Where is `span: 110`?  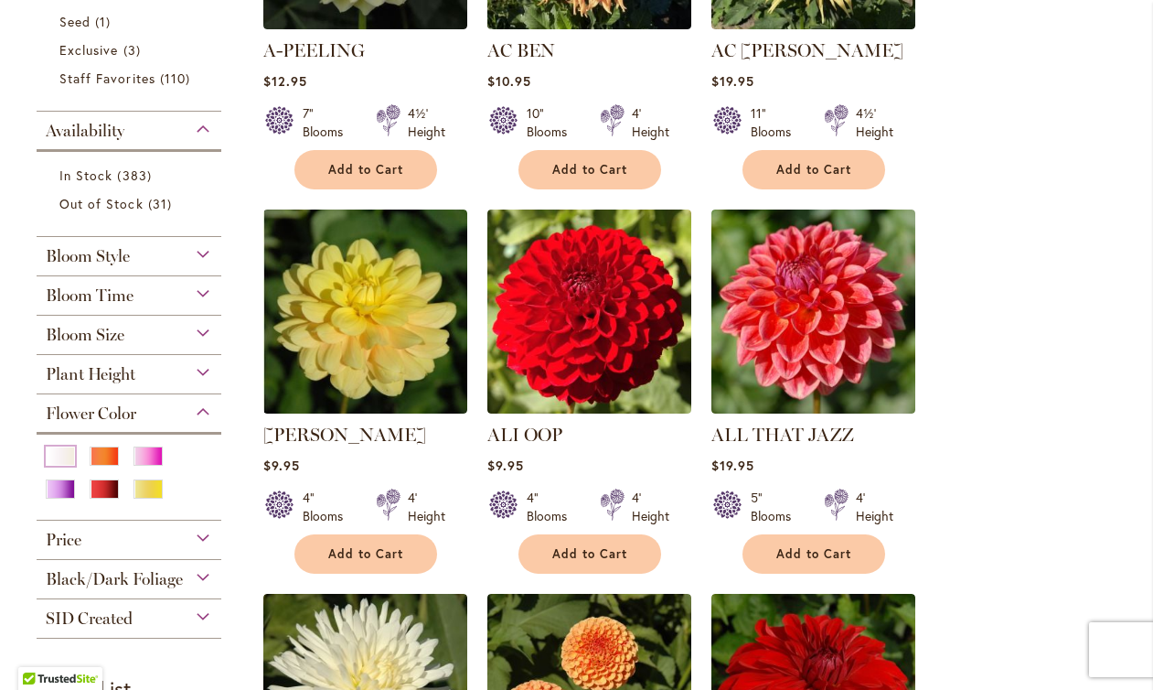 span: 110 is located at coordinates (177, 78).